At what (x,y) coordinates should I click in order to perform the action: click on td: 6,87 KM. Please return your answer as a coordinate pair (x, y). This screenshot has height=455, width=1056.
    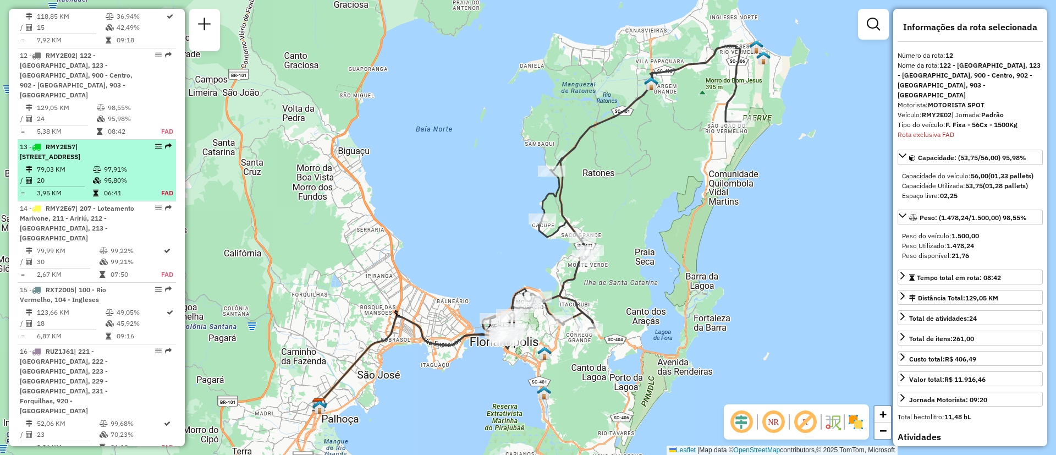
    Looking at the image, I should click on (70, 336).